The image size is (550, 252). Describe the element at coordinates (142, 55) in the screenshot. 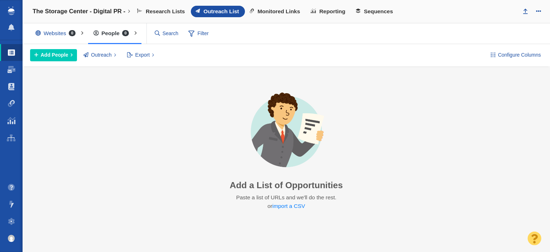

I see `span: Export` at that location.